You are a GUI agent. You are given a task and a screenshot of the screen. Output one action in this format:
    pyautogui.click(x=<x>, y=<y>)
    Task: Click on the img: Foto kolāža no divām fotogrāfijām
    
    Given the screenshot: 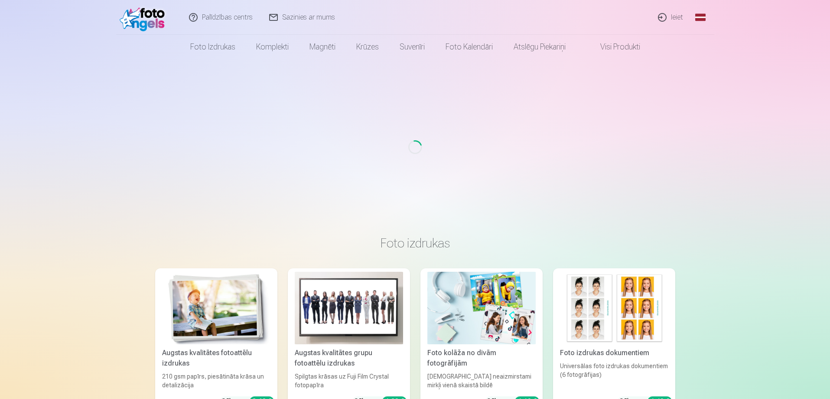 What is the action you would take?
    pyautogui.click(x=482, y=307)
    